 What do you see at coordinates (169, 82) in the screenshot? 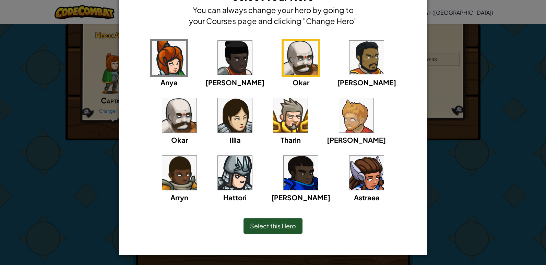
I see `span: Anya` at bounding box center [169, 82].